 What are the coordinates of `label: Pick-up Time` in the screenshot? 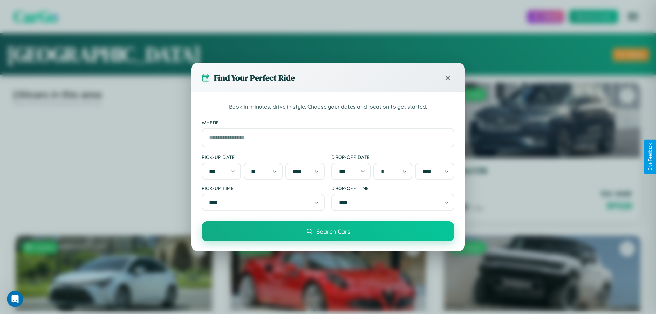 It's located at (263, 188).